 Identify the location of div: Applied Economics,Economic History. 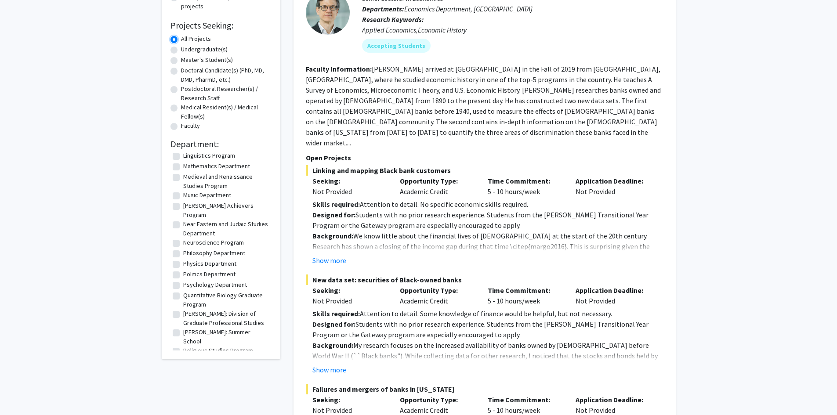
(513, 30).